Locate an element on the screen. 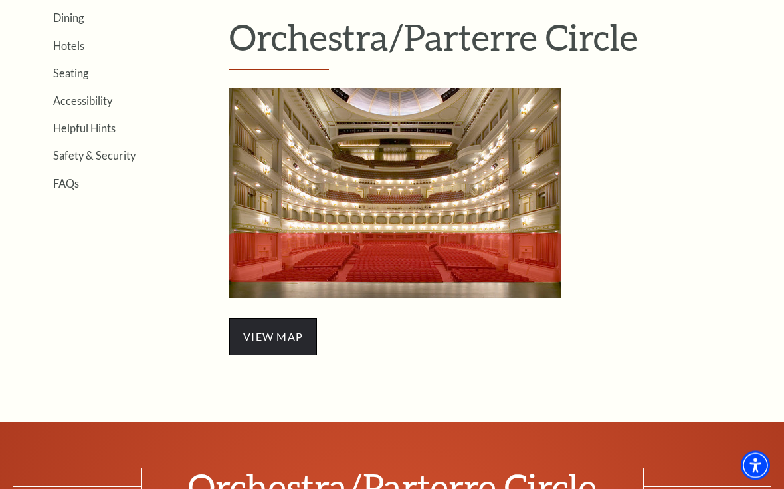 The width and height of the screenshot is (784, 489). a: Dining is located at coordinates (68, 18).